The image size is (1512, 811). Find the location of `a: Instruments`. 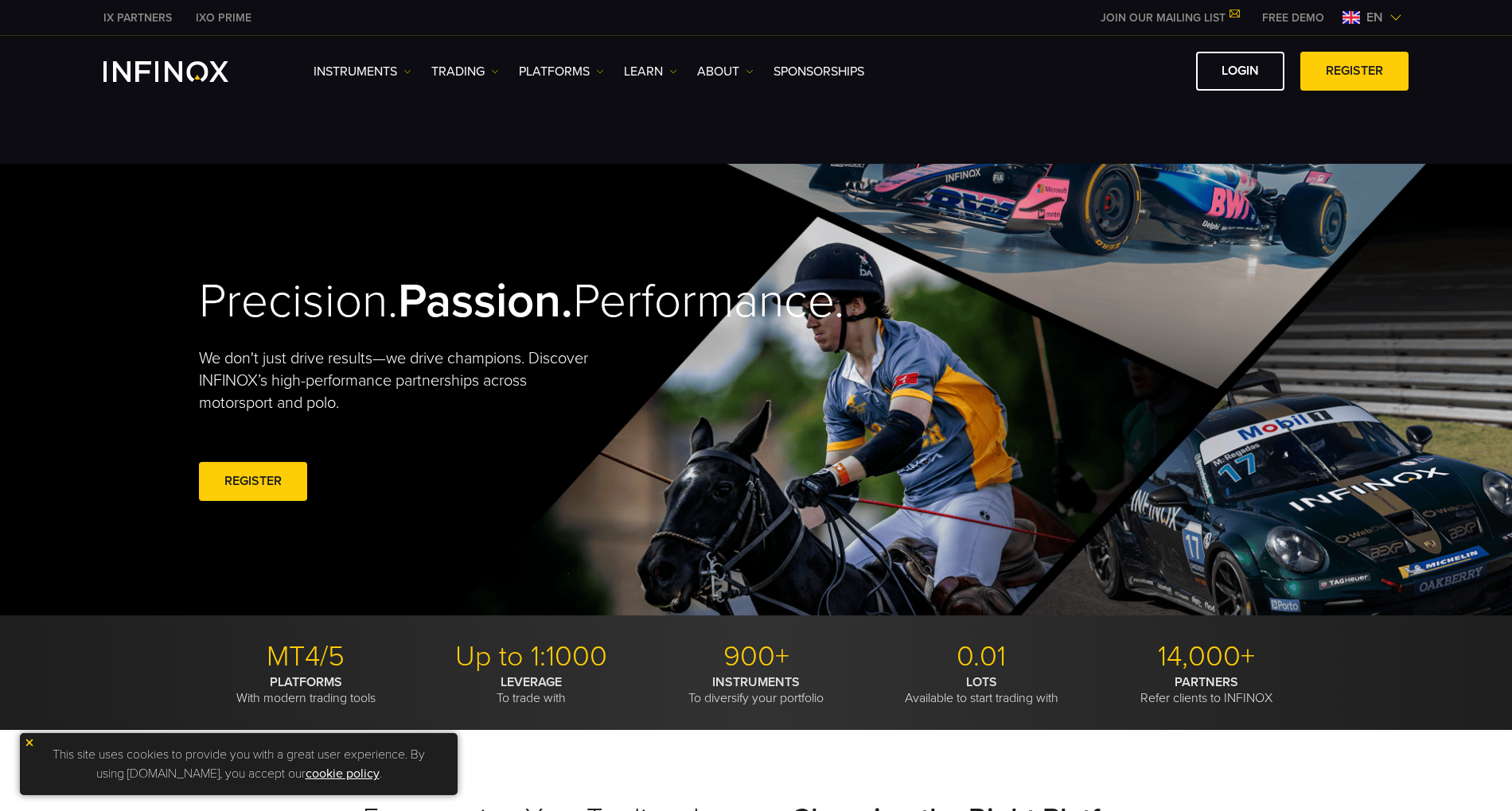

a: Instruments is located at coordinates (363, 71).